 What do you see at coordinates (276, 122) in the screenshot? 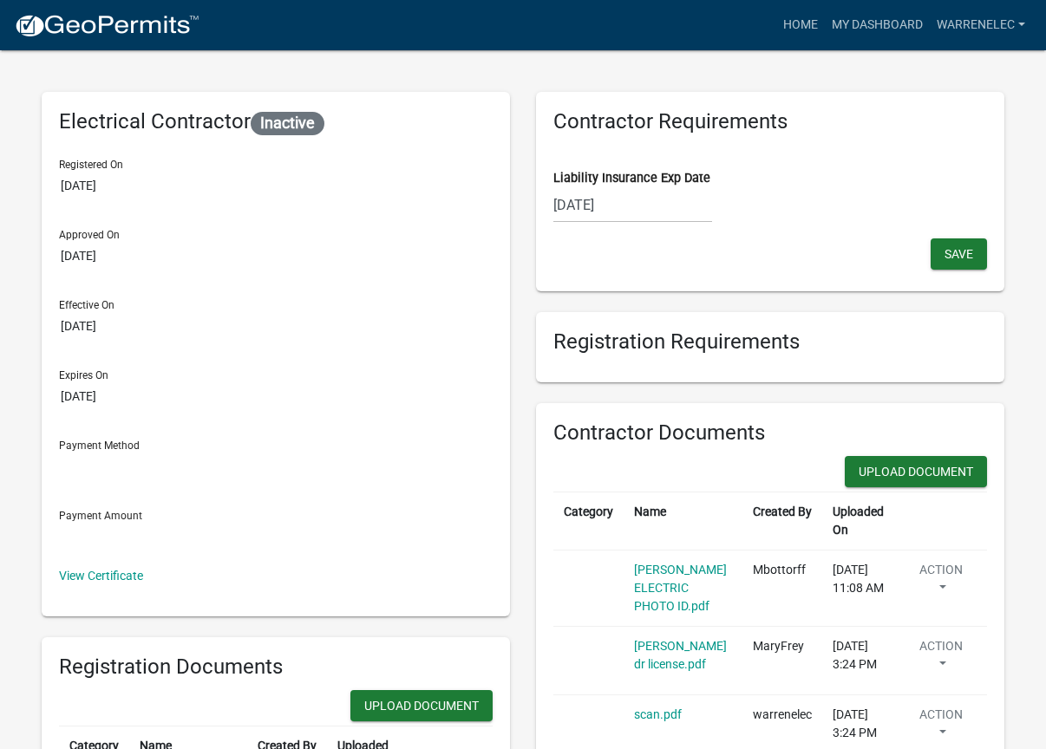
I see `h6: Electrical Contractor` at bounding box center [276, 122].